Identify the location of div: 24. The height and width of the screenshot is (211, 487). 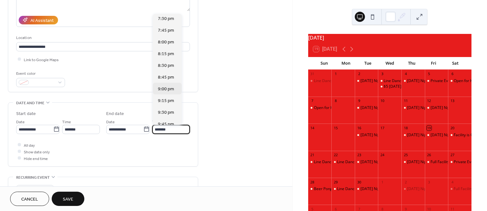
(382, 155).